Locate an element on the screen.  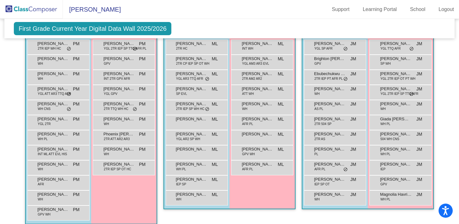
span: INT 2TR GPV AFR is located at coordinates (117, 79).